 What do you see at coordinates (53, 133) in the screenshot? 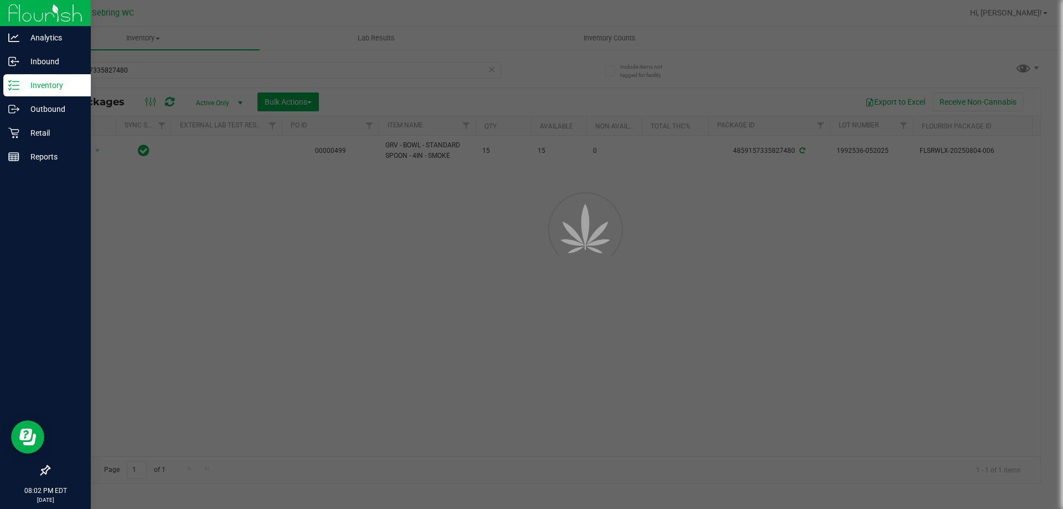
I see `p: Retail` at bounding box center [53, 133].